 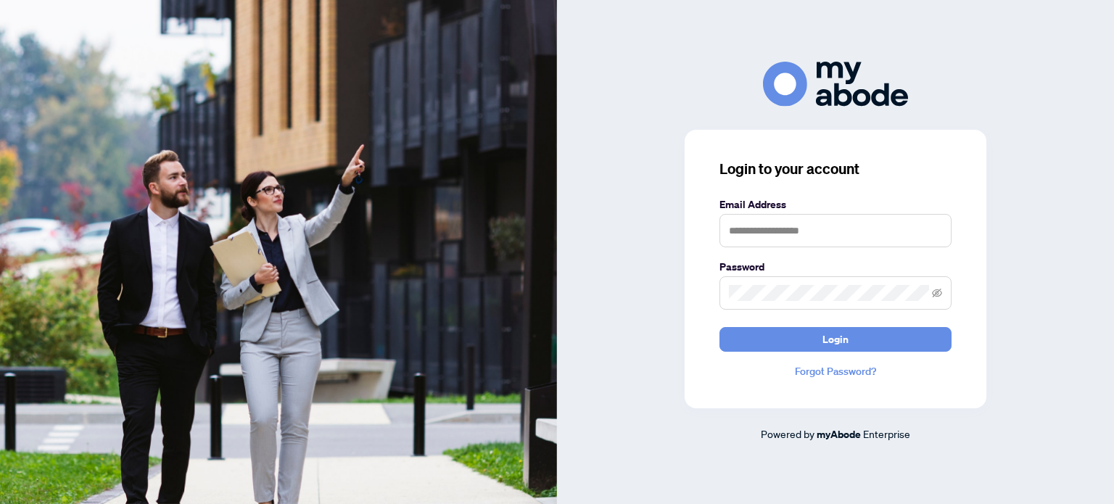 I want to click on span: eye-invisible, so click(x=937, y=293).